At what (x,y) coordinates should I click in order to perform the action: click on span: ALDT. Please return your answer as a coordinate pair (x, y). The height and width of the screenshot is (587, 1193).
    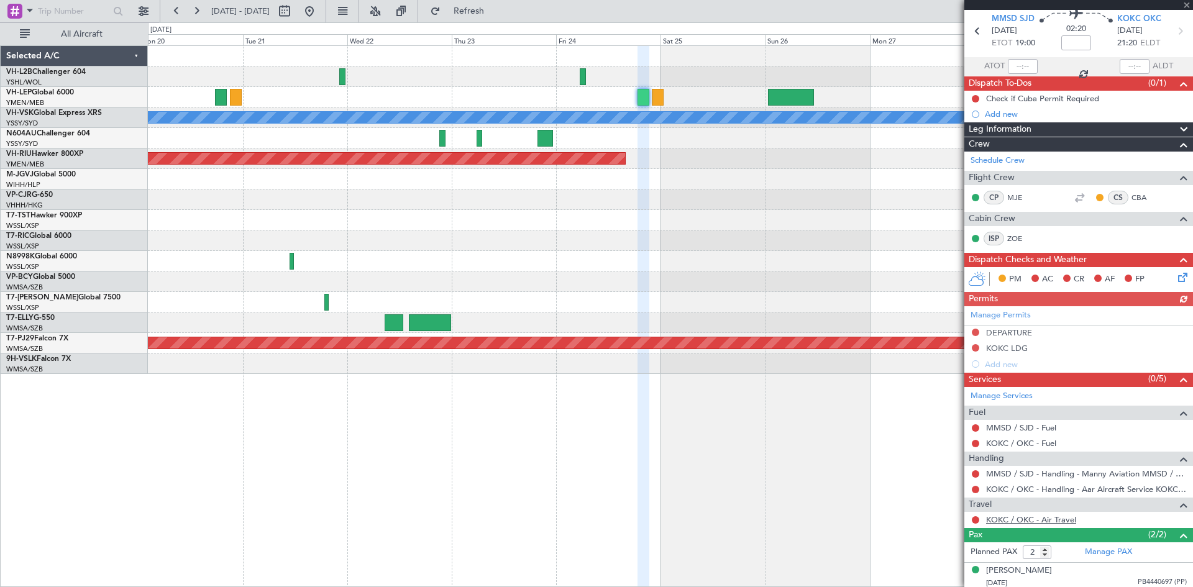
    Looking at the image, I should click on (1162, 66).